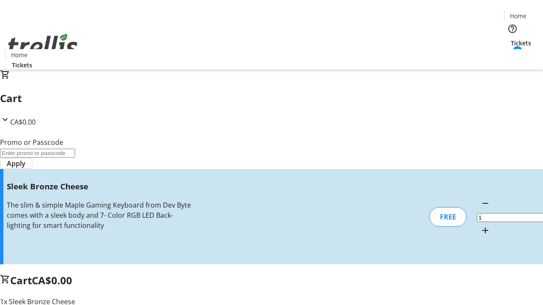  Describe the element at coordinates (43, 45) in the screenshot. I see `img: Orient E2E Organization PY8owYgghp's Logo` at that location.